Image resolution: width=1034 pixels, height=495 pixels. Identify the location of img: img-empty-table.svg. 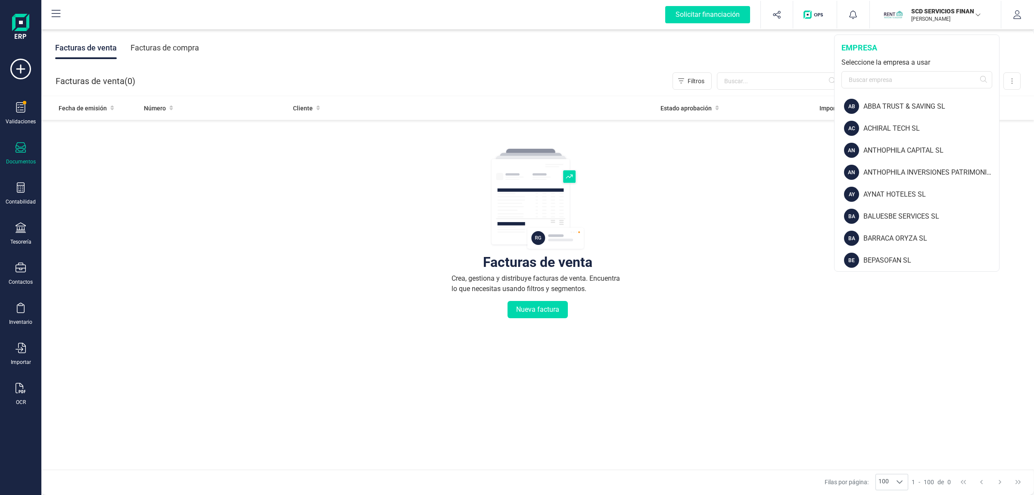
(538, 199).